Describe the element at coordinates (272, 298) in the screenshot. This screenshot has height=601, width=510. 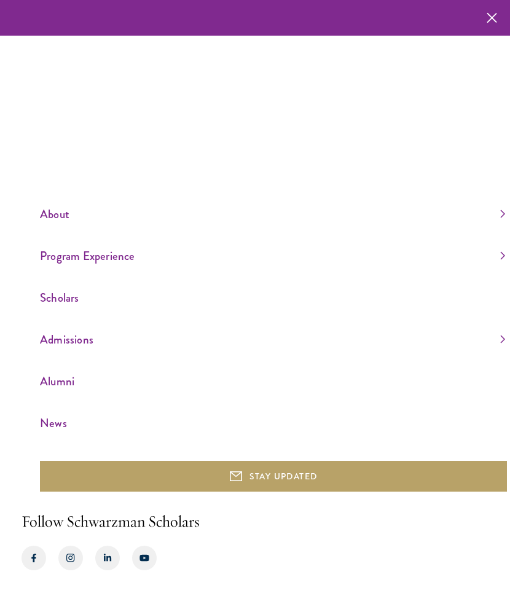
I see `a: Scholars` at that location.